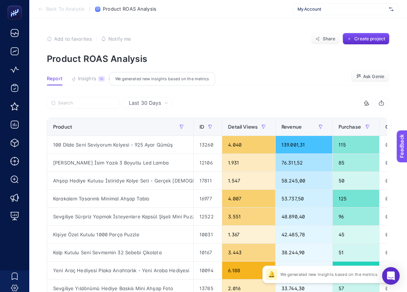 This screenshot has width=407, height=292. What do you see at coordinates (356, 252) in the screenshot?
I see `div: 51` at bounding box center [356, 252].